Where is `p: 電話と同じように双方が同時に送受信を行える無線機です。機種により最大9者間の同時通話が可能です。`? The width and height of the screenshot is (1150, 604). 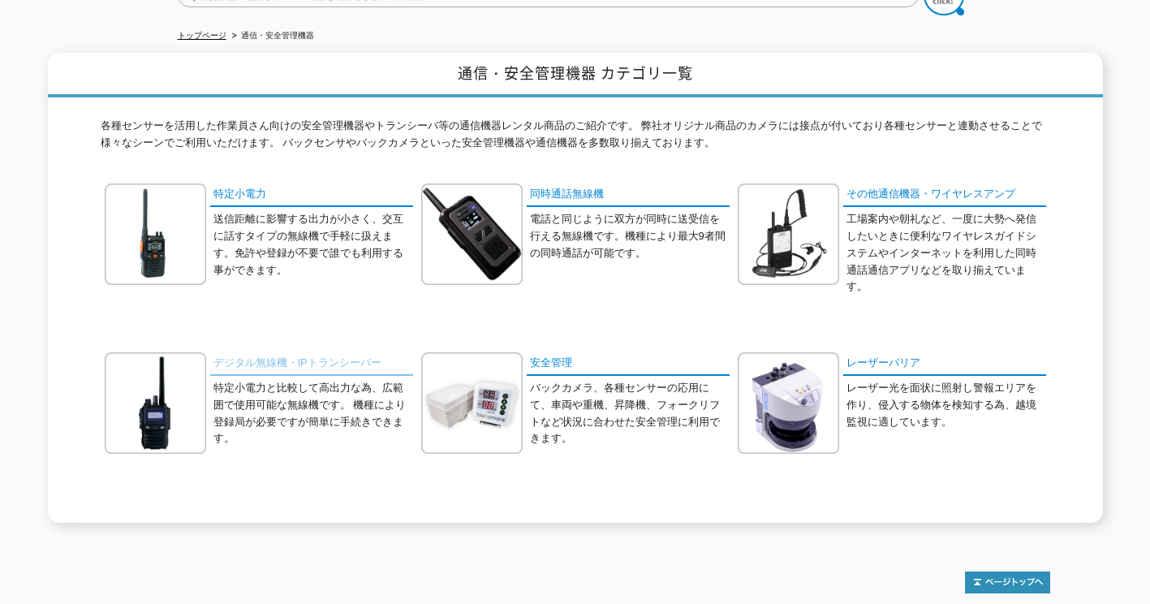 p: 電話と同じように双方が同時に送受信を行える無線機です。機種により最大9者間の同時通話が可能です。 is located at coordinates (630, 236).